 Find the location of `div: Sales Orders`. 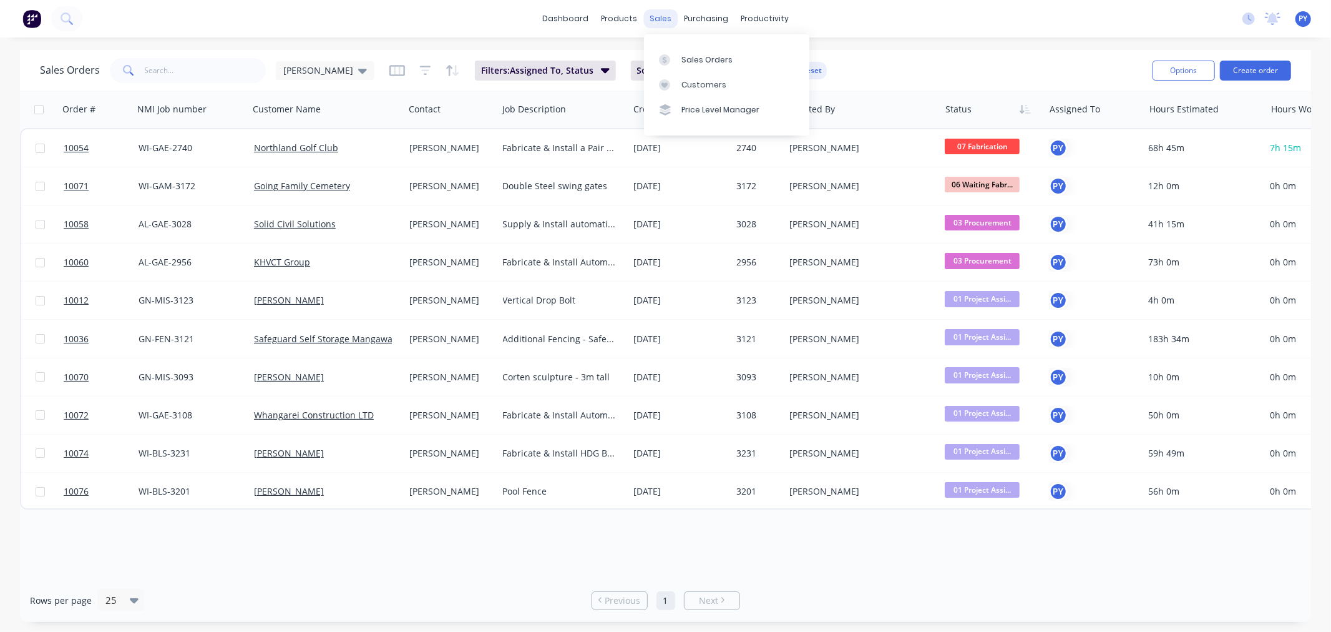

div: Sales Orders is located at coordinates (707, 60).